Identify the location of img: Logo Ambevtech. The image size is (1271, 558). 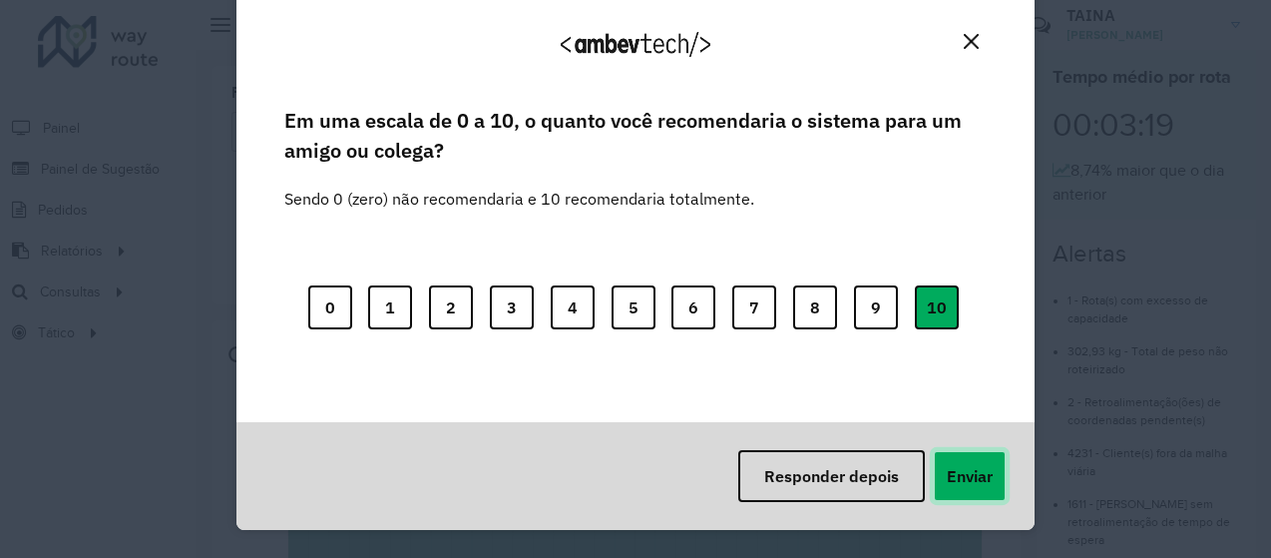
(636, 44).